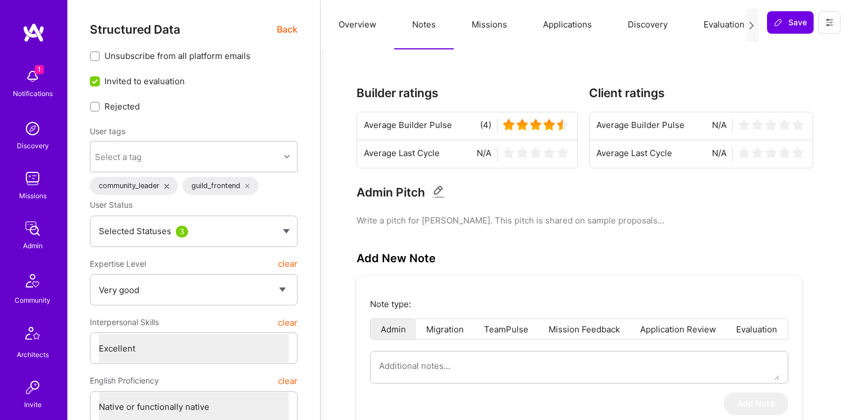  Describe the element at coordinates (122, 106) in the screenshot. I see `span: Rejected` at that location.